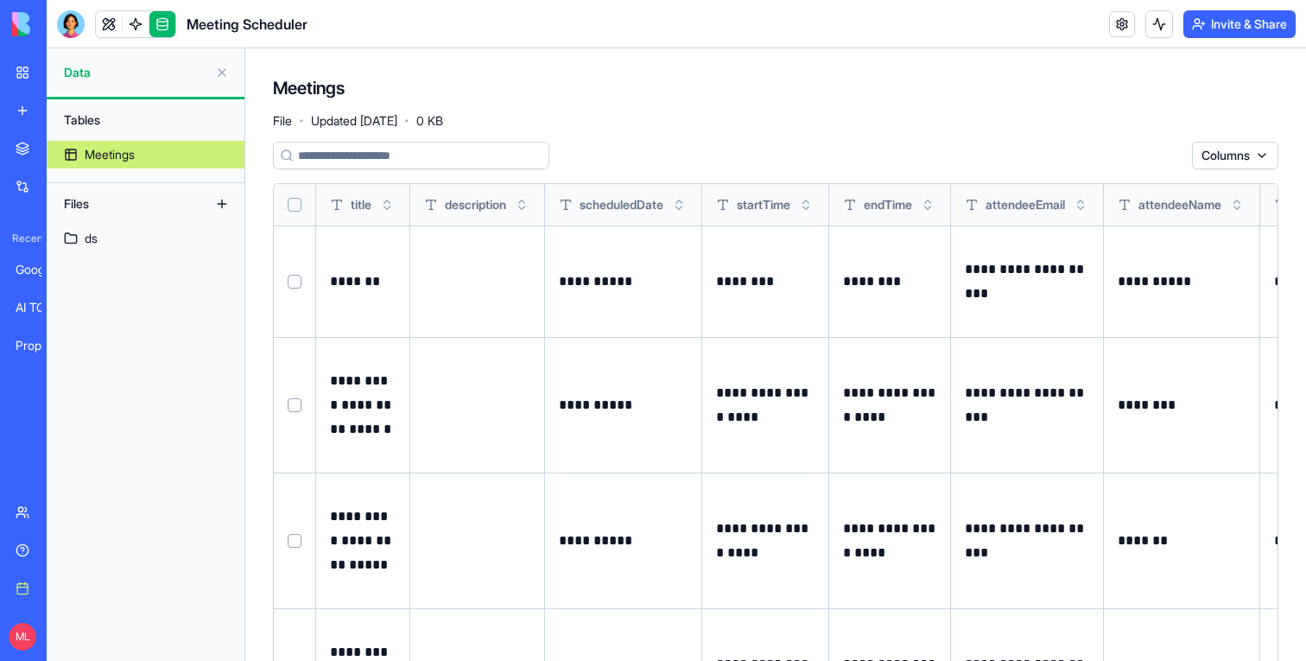  Describe the element at coordinates (40, 346) in the screenshot. I see `a: Proposal Generator` at that location.